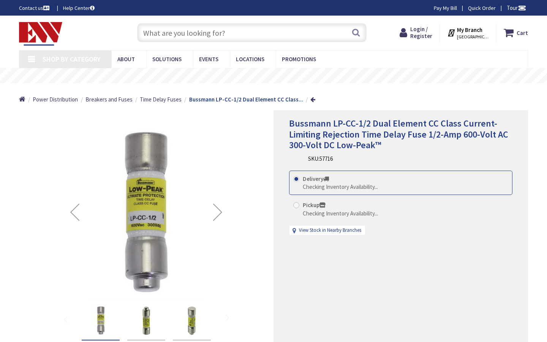 The height and width of the screenshot is (342, 547). I want to click on span: Events, so click(209, 59).